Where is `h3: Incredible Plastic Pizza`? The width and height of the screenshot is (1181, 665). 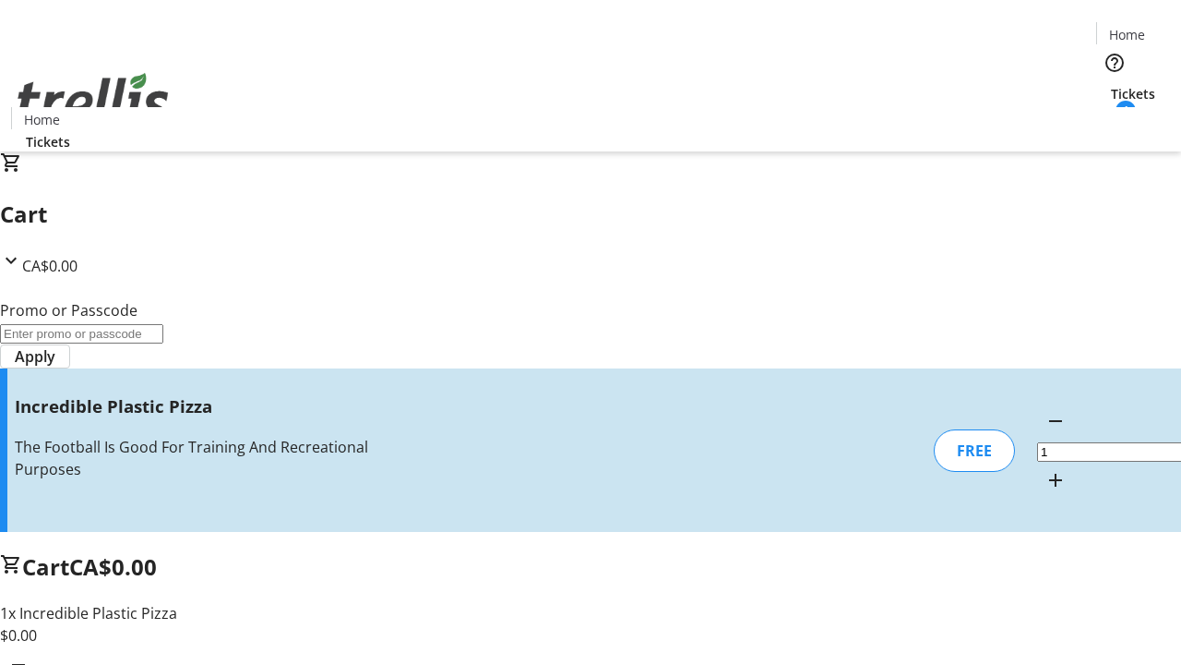 h3: Incredible Plastic Pizza is located at coordinates (216, 406).